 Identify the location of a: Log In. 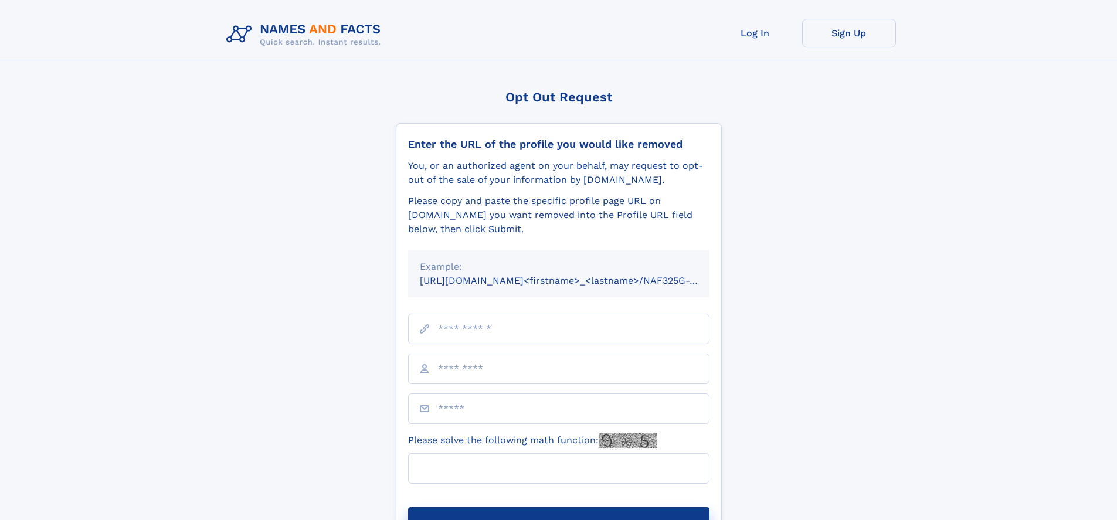
(755, 33).